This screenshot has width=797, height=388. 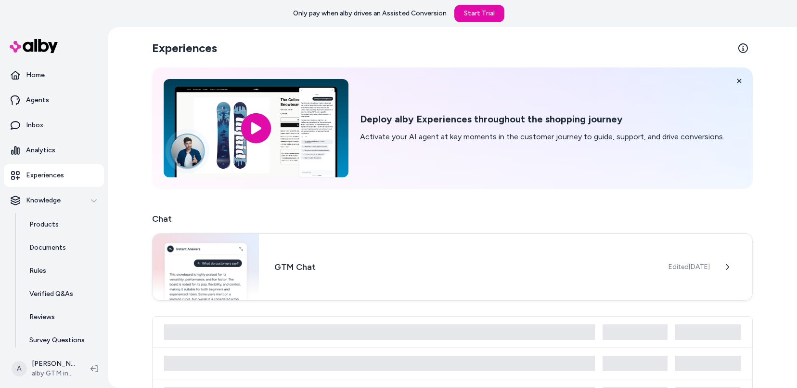 What do you see at coordinates (43, 200) in the screenshot?
I see `p: Knowledge` at bounding box center [43, 200].